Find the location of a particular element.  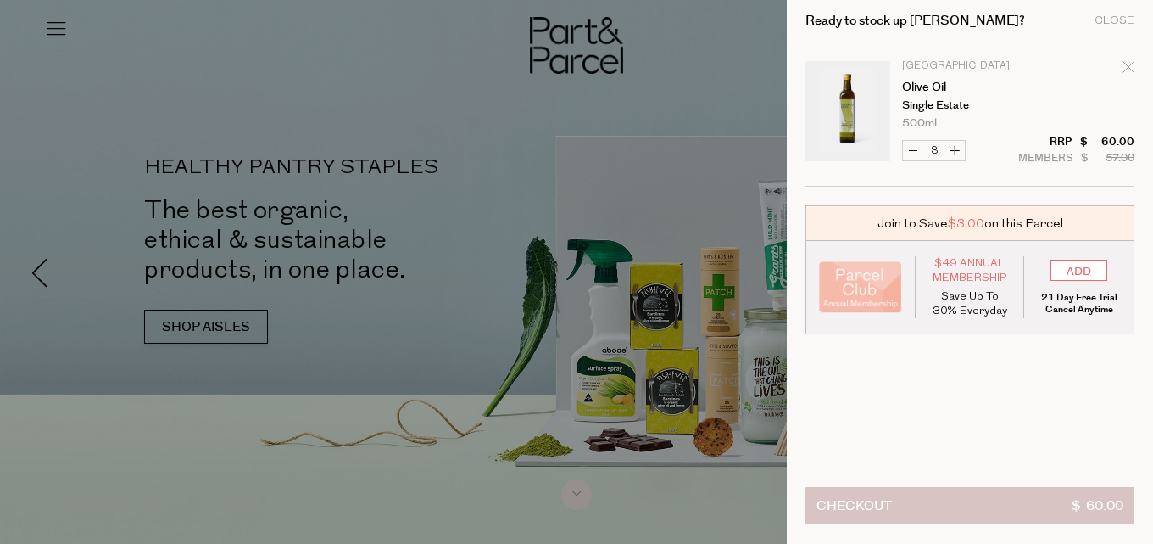

div: Remove Olive Oil is located at coordinates (1129, 70).